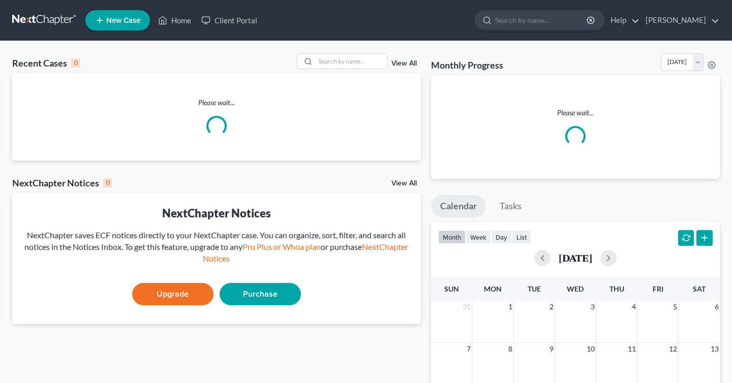  Describe the element at coordinates (510, 206) in the screenshot. I see `a: Tasks` at that location.